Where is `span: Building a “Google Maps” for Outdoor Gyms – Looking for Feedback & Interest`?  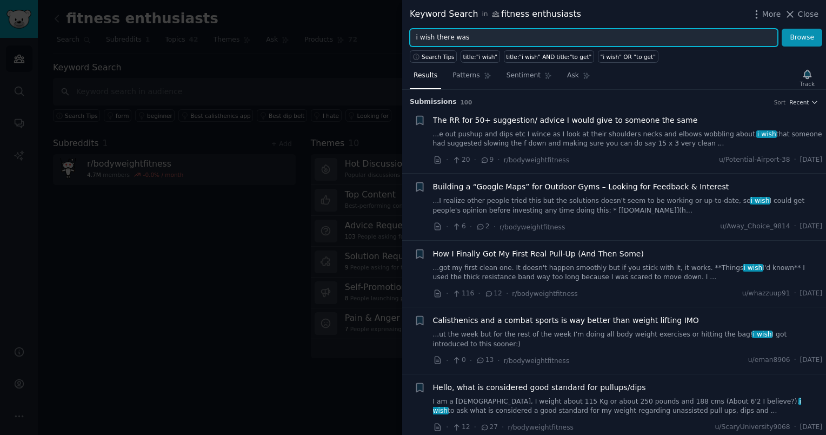 span: Building a “Google Maps” for Outdoor Gyms – Looking for Feedback & Interest is located at coordinates (581, 187).